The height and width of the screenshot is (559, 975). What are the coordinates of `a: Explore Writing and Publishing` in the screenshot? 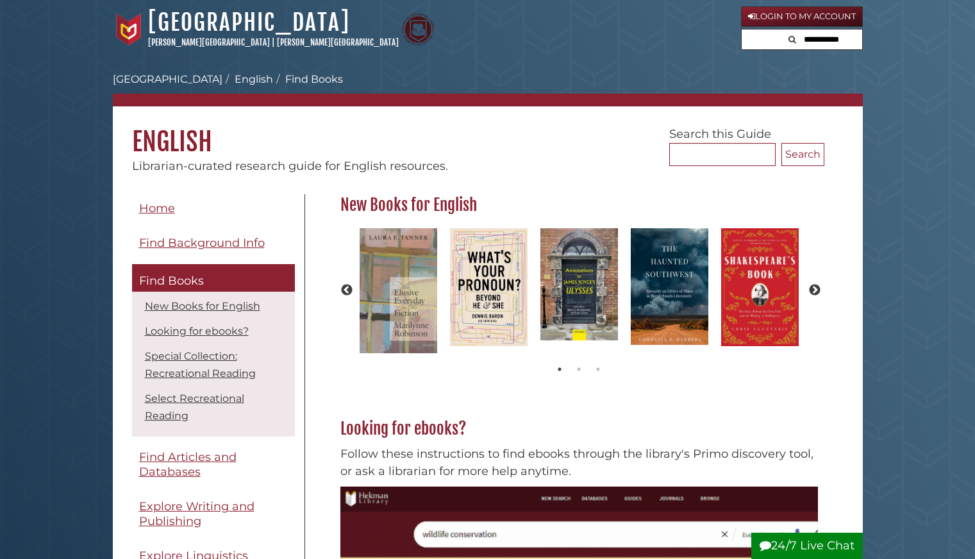 It's located at (214, 514).